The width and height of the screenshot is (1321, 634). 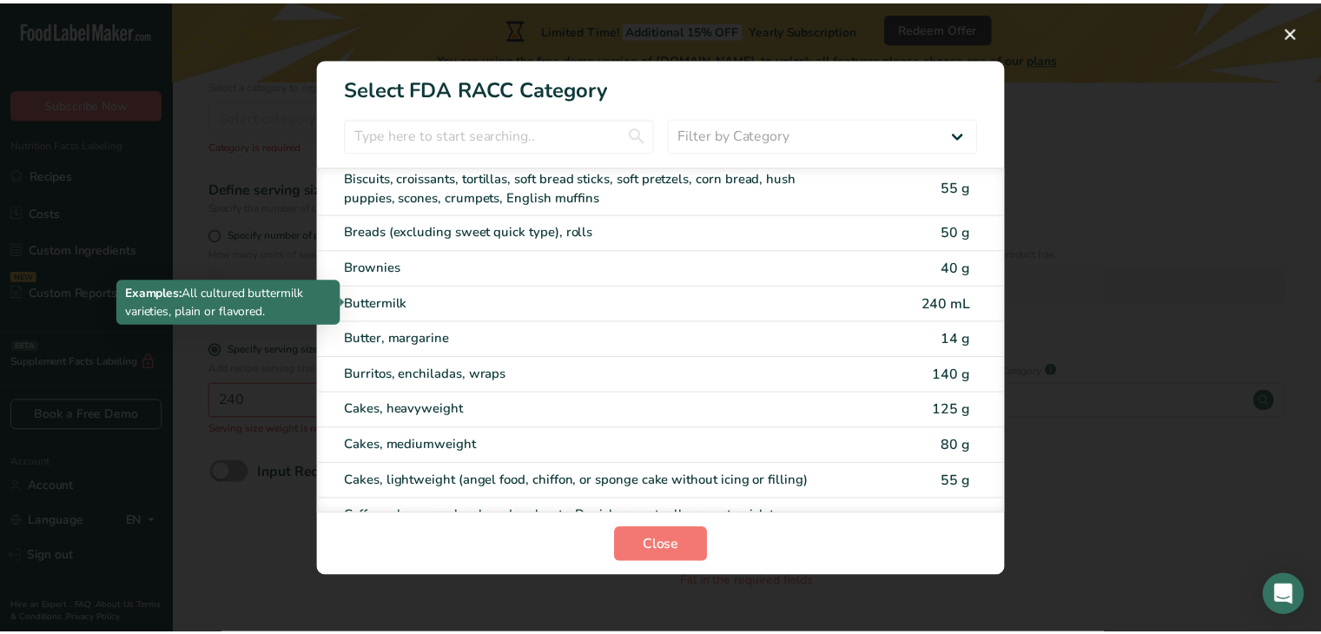 What do you see at coordinates (667, 546) in the screenshot?
I see `button: Close` at bounding box center [667, 546].